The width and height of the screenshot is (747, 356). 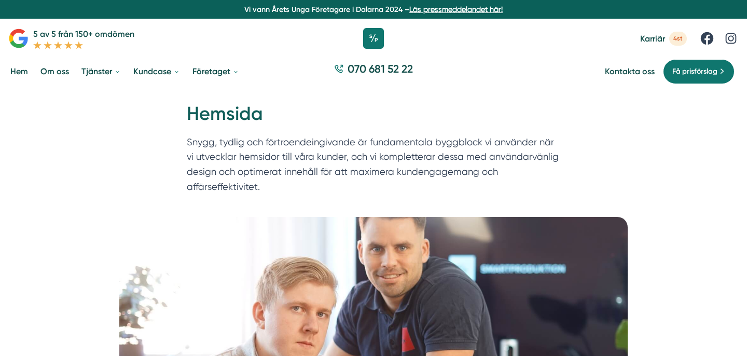 What do you see at coordinates (84, 34) in the screenshot?
I see `p: 5 av 5 från 150+ omdömen` at bounding box center [84, 34].